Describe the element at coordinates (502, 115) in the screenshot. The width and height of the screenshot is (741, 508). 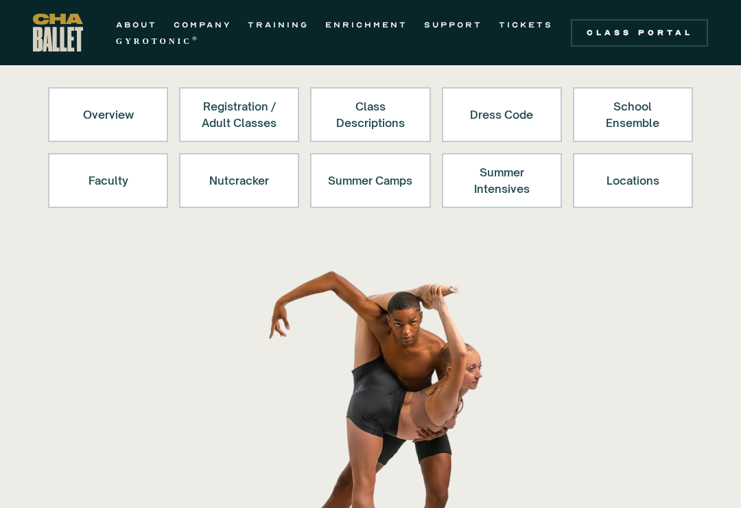
I see `a: Dress Code` at that location.